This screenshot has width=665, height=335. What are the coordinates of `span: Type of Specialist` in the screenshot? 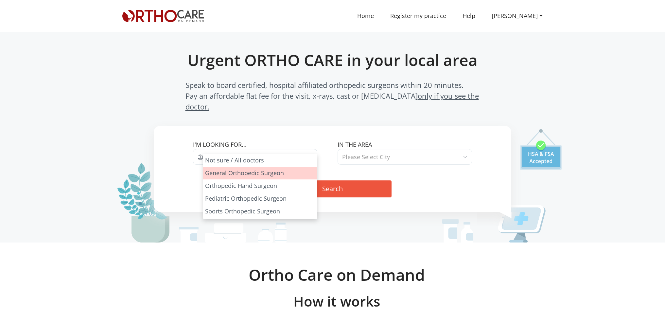 It's located at (231, 157).